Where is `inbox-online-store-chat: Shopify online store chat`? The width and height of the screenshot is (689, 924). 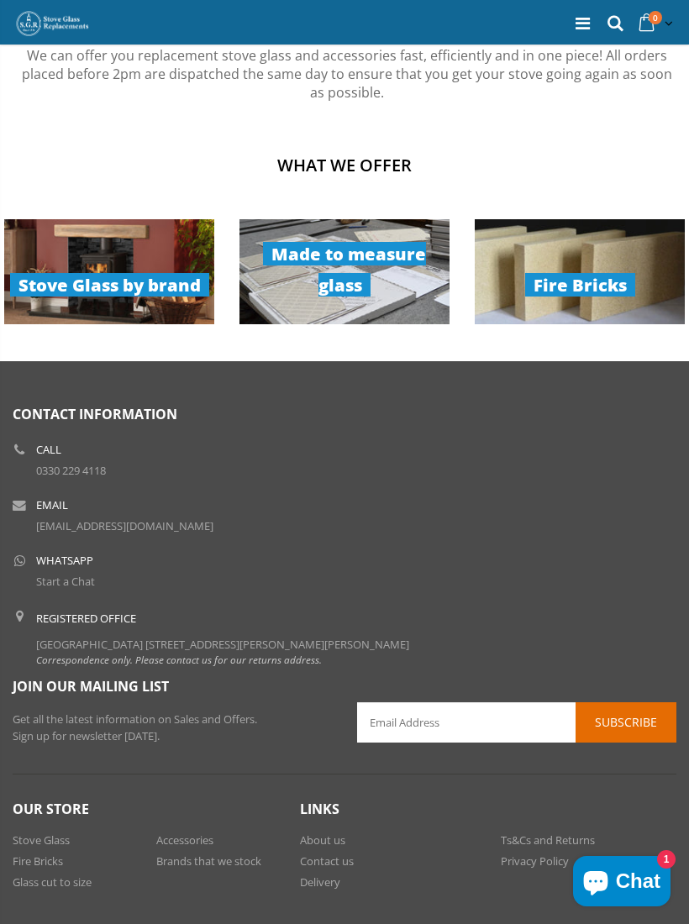
inbox-online-store-chat: Shopify online store chat is located at coordinates (621, 883).